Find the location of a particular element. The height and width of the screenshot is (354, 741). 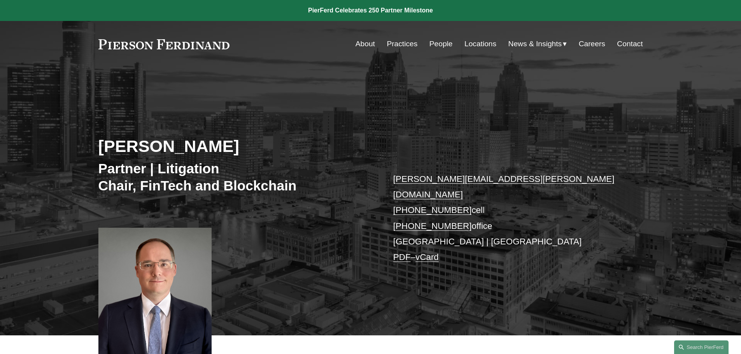

a: Practices is located at coordinates (402, 44).